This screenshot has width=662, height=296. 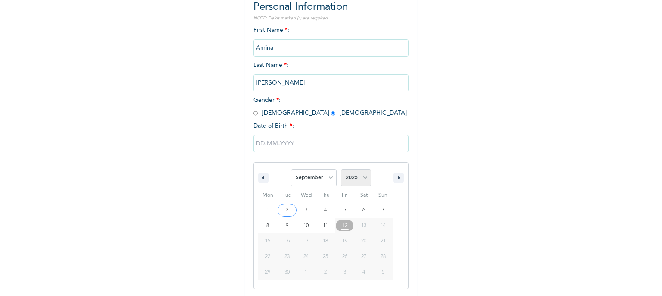 What do you see at coordinates (268, 241) in the screenshot?
I see `span: 15` at bounding box center [268, 241].